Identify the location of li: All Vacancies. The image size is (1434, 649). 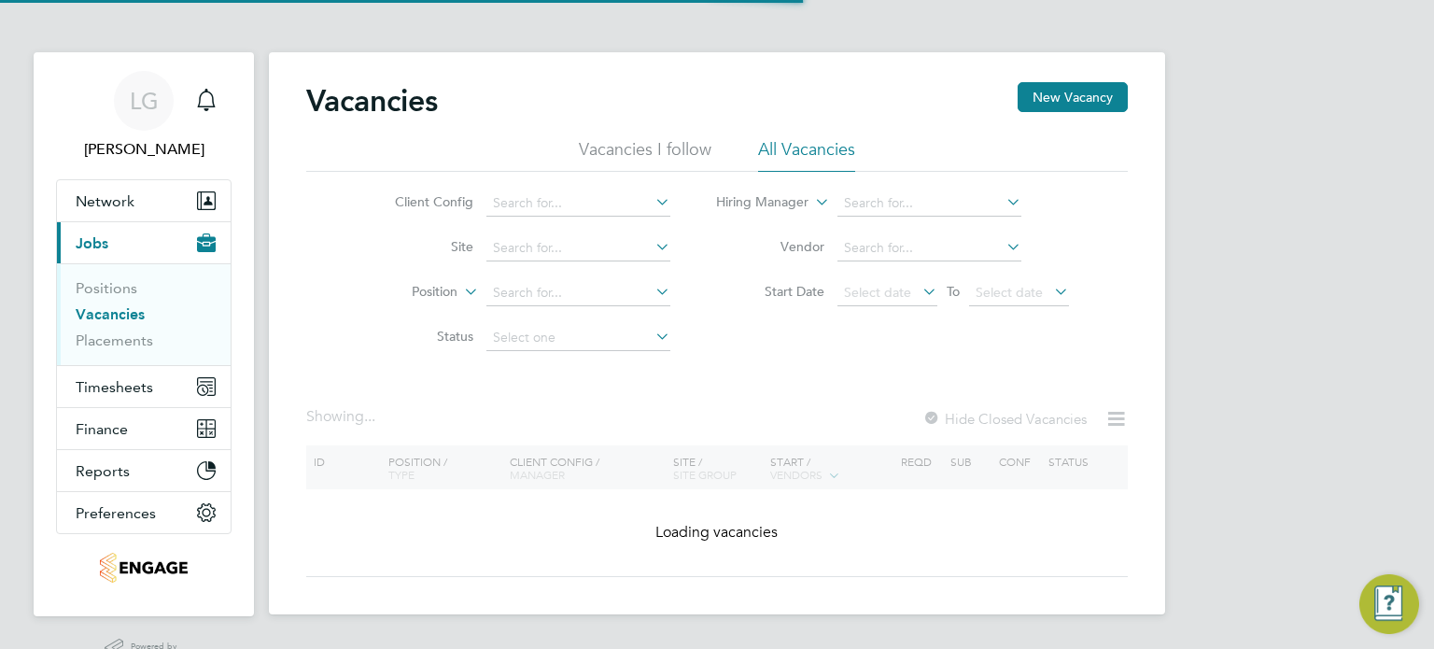
(806, 155).